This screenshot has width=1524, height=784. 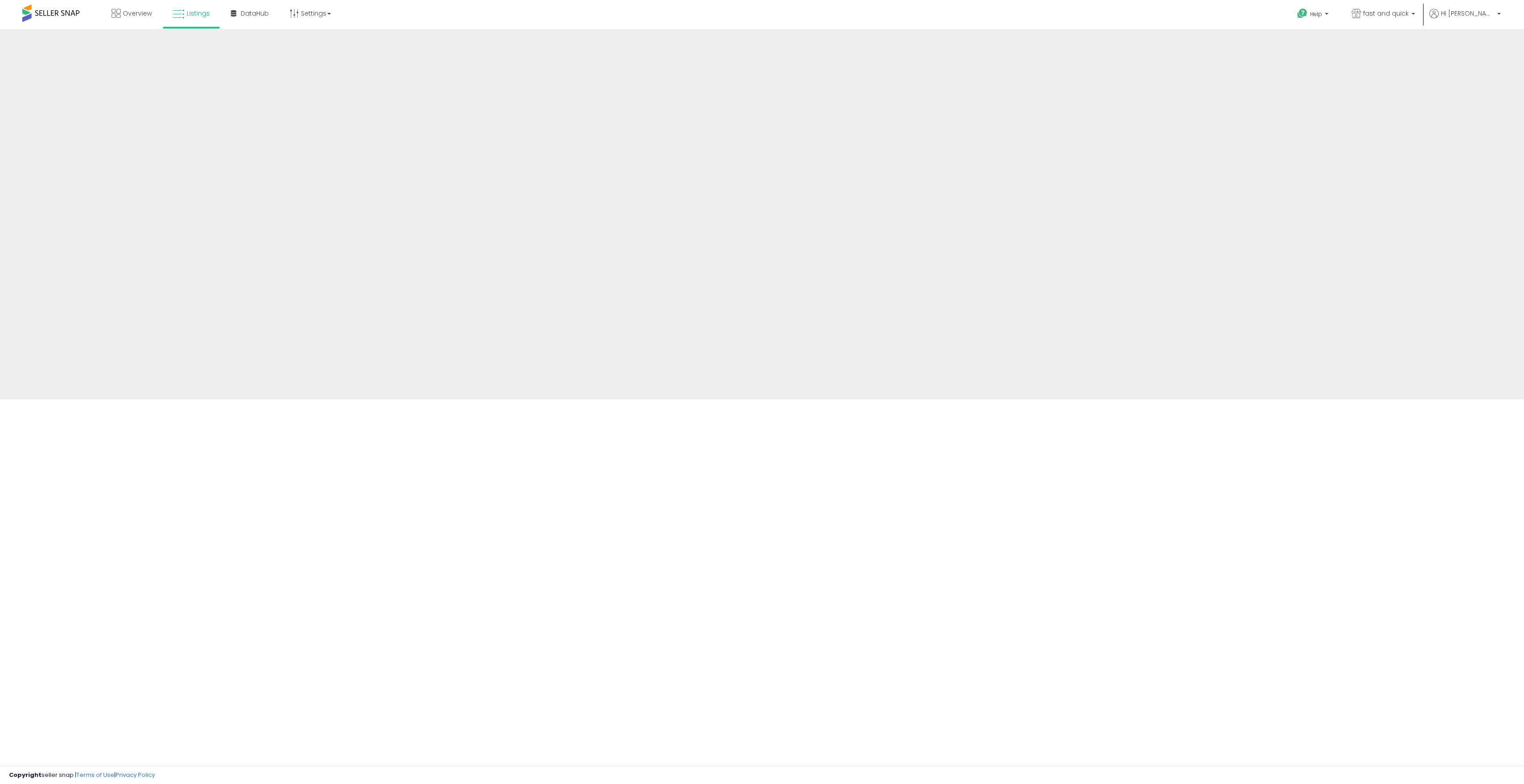 What do you see at coordinates (1386, 13) in the screenshot?
I see `span: fast and quick` at bounding box center [1386, 13].